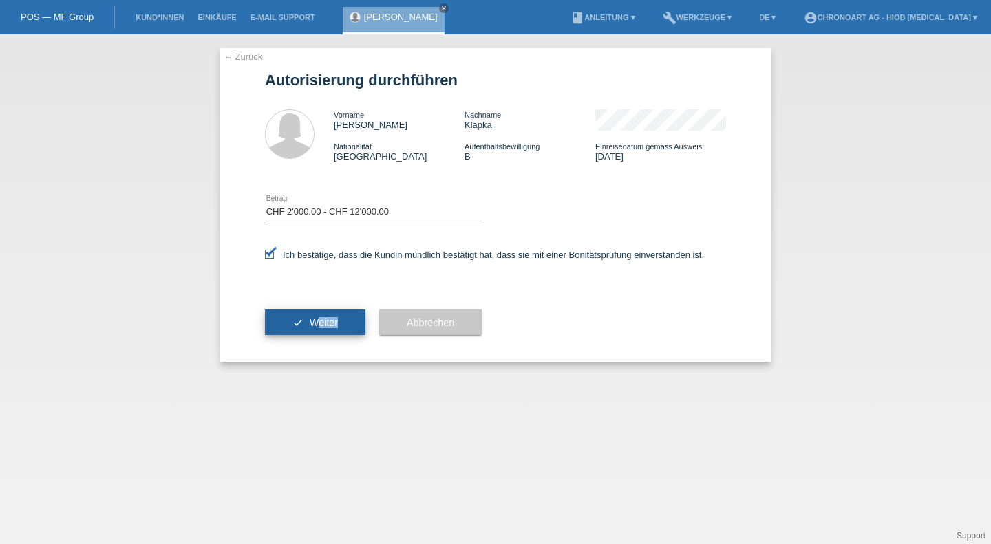  I want to click on button: check Weiter, so click(315, 323).